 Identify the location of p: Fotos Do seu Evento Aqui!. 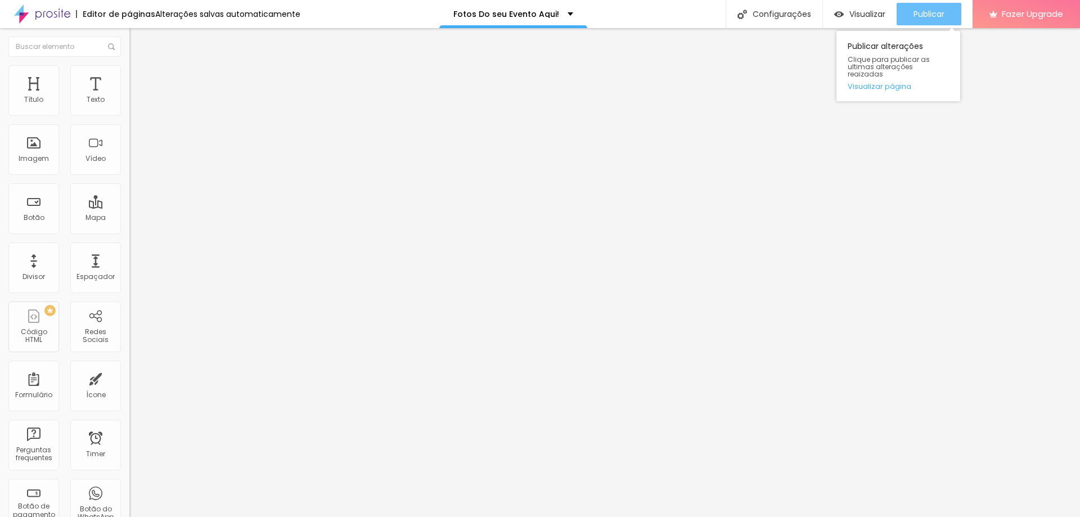
(506, 14).